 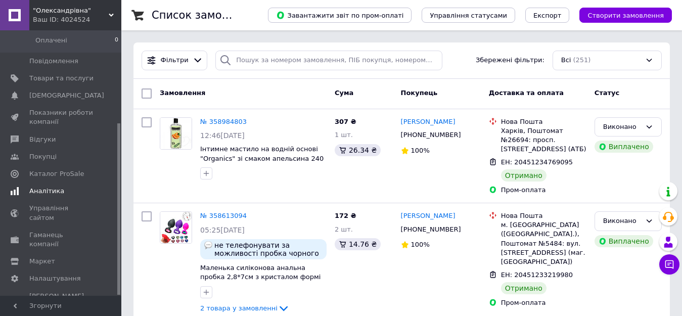 I want to click on span: (251), so click(x=581, y=60).